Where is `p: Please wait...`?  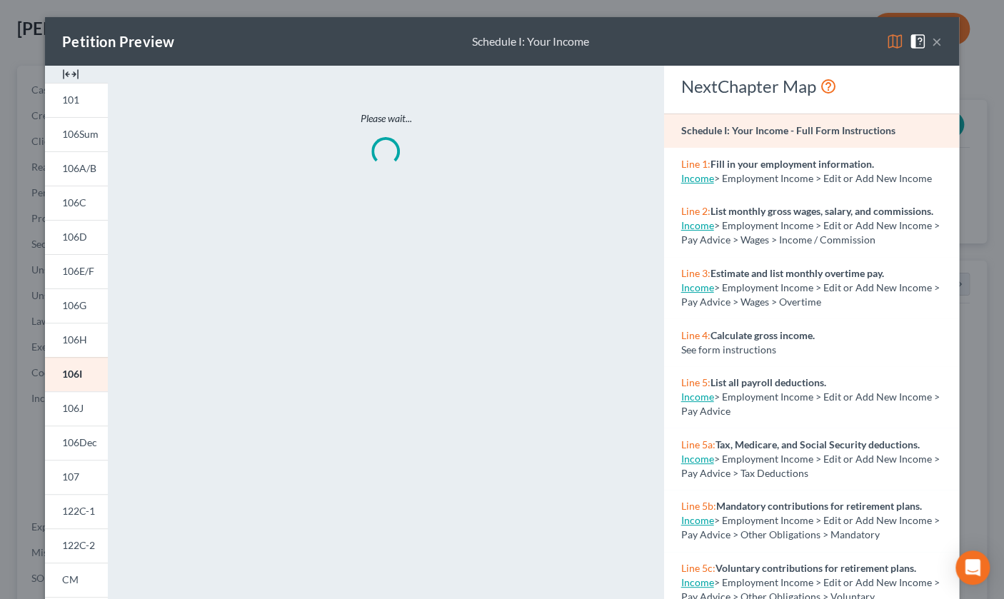
p: Please wait... is located at coordinates (385, 118).